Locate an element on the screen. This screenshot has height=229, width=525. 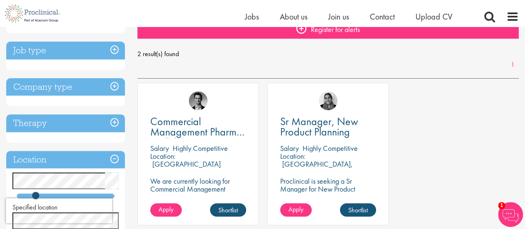
a: Upload CV is located at coordinates (434, 17).